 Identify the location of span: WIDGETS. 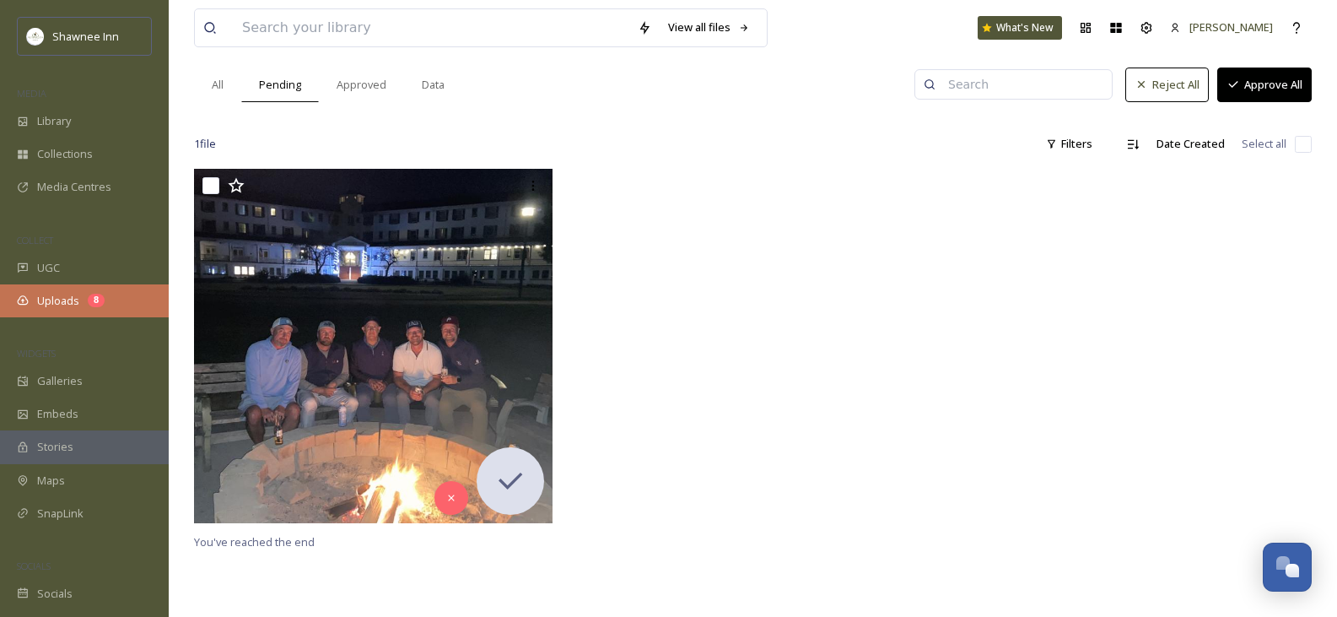
(36, 353).